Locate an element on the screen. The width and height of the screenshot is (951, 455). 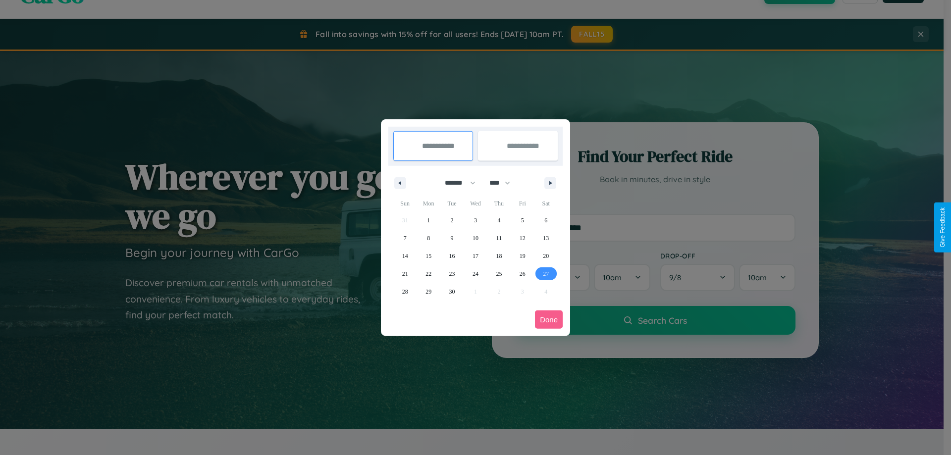
button: 11 is located at coordinates (499, 238).